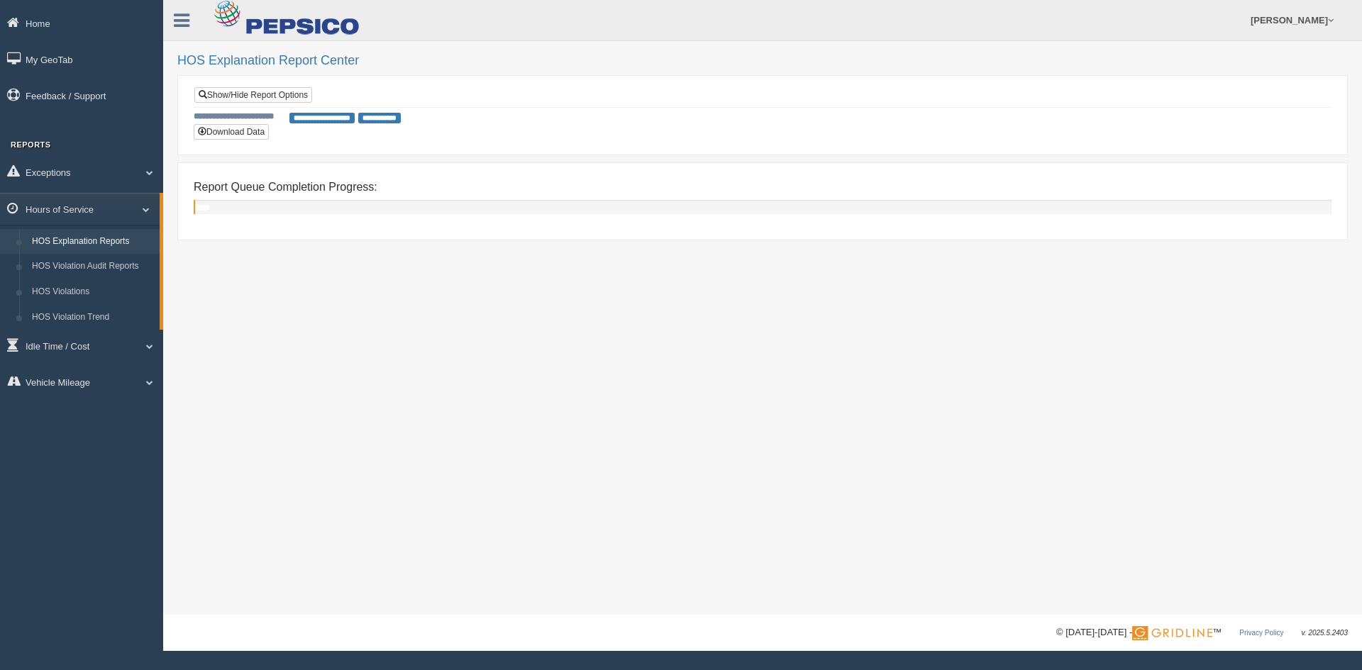 The image size is (1362, 670). What do you see at coordinates (253, 95) in the screenshot?
I see `a: Show/Hide Report Options` at bounding box center [253, 95].